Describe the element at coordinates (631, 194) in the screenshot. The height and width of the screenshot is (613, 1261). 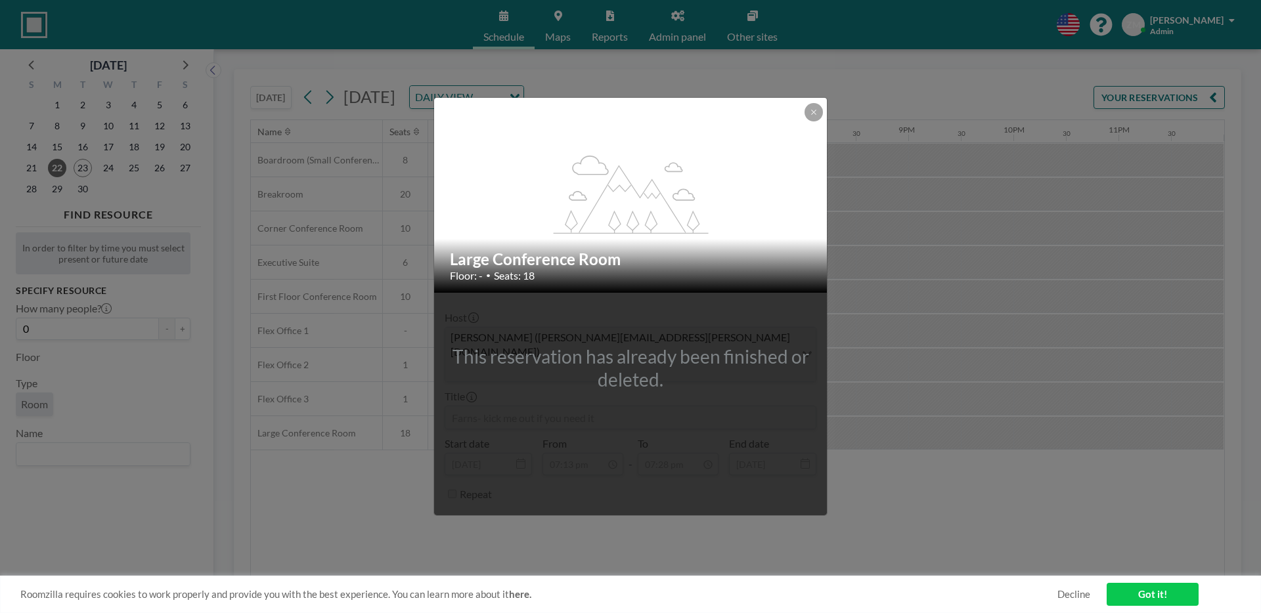
I see `g: flex-grow: 1.2;` at that location.